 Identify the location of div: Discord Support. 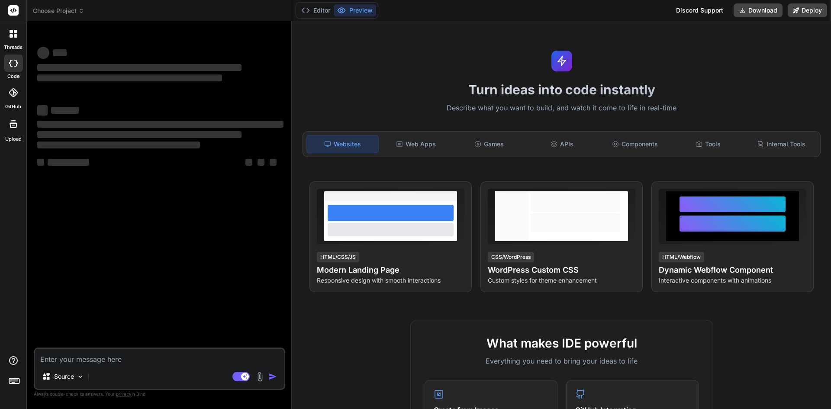
(700, 10).